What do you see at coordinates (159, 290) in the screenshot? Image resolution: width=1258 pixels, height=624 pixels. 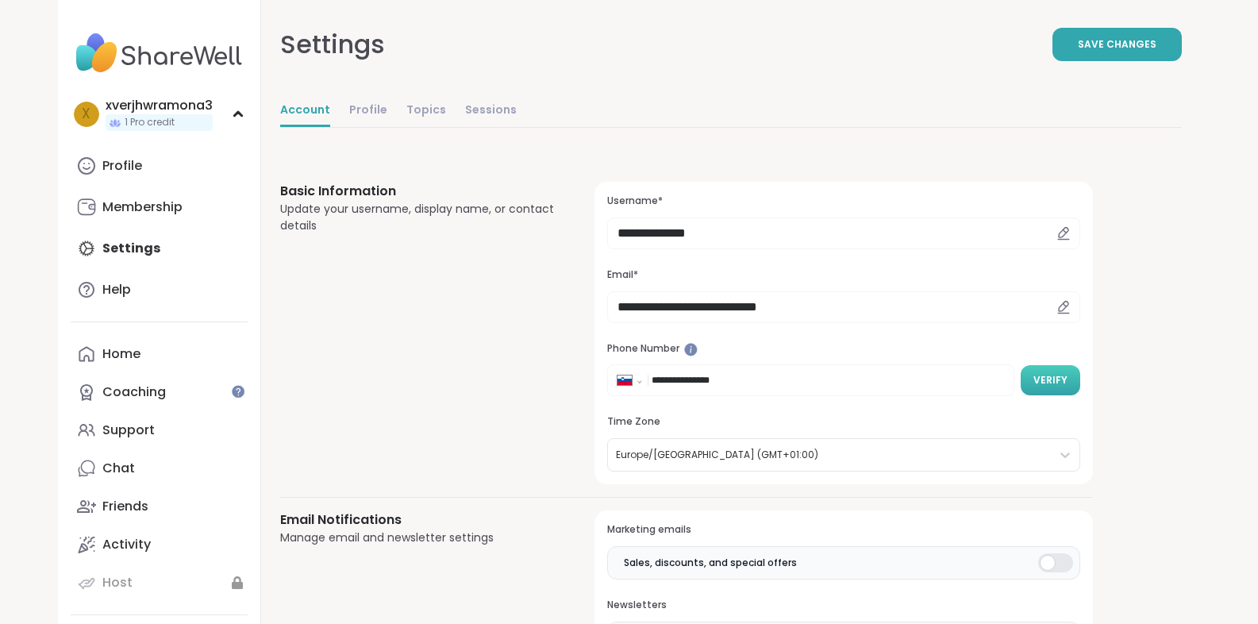 I see `a: Help` at bounding box center [159, 290].